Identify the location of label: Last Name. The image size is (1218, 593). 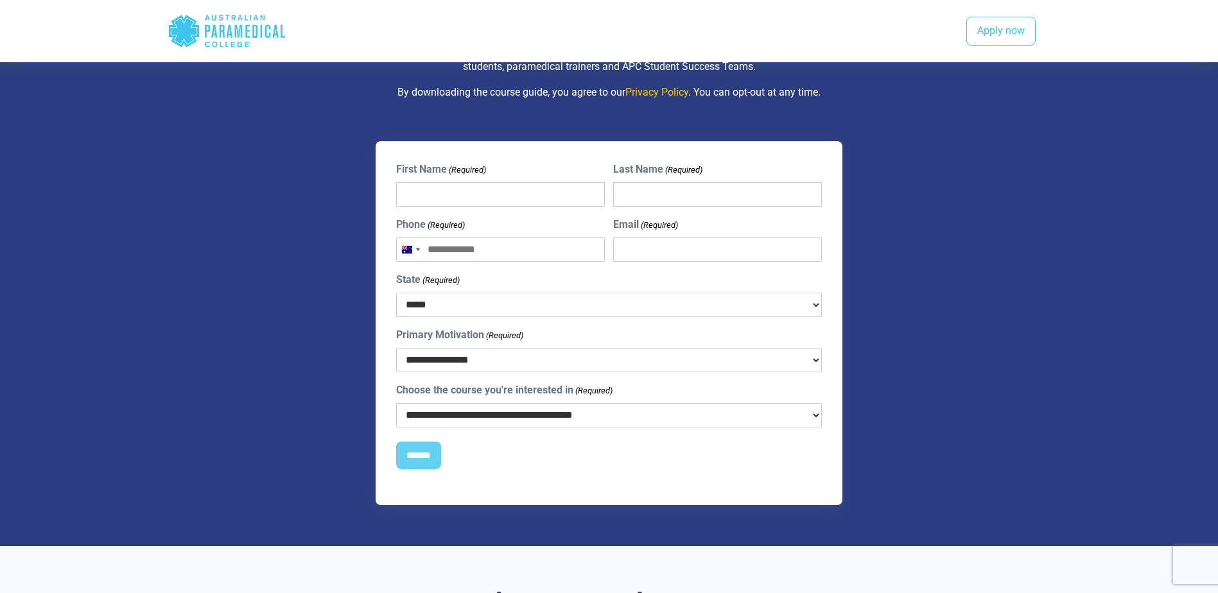
(658, 170).